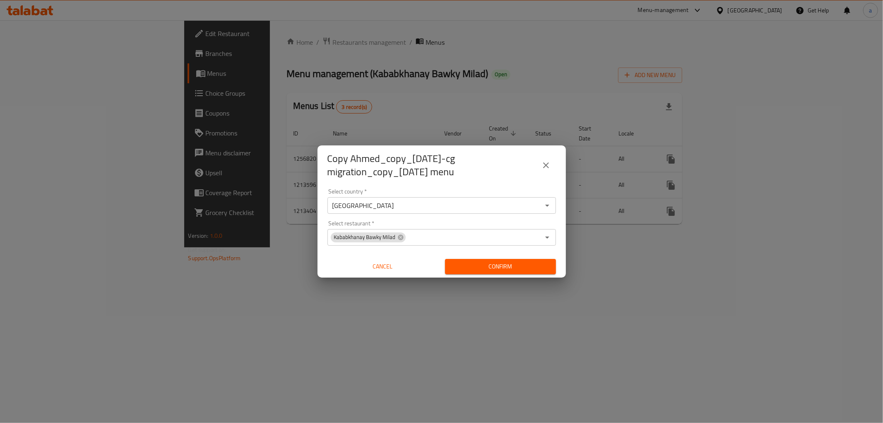 The width and height of the screenshot is (883, 423). What do you see at coordinates (368, 237) in the screenshot?
I see `div: Kababkhanay Bawky Milad` at bounding box center [368, 237].